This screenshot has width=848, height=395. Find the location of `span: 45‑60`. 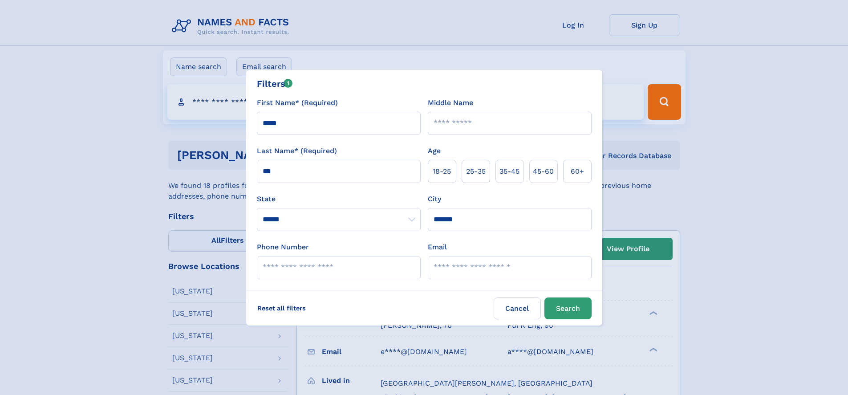

span: 45‑60 is located at coordinates (543, 171).